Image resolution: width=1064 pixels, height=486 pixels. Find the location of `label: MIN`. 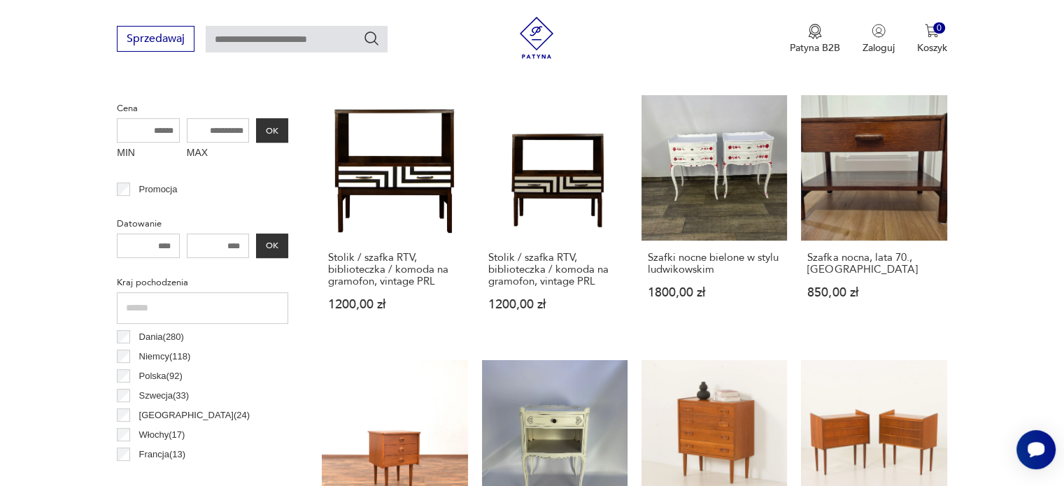

label: MIN is located at coordinates (148, 154).